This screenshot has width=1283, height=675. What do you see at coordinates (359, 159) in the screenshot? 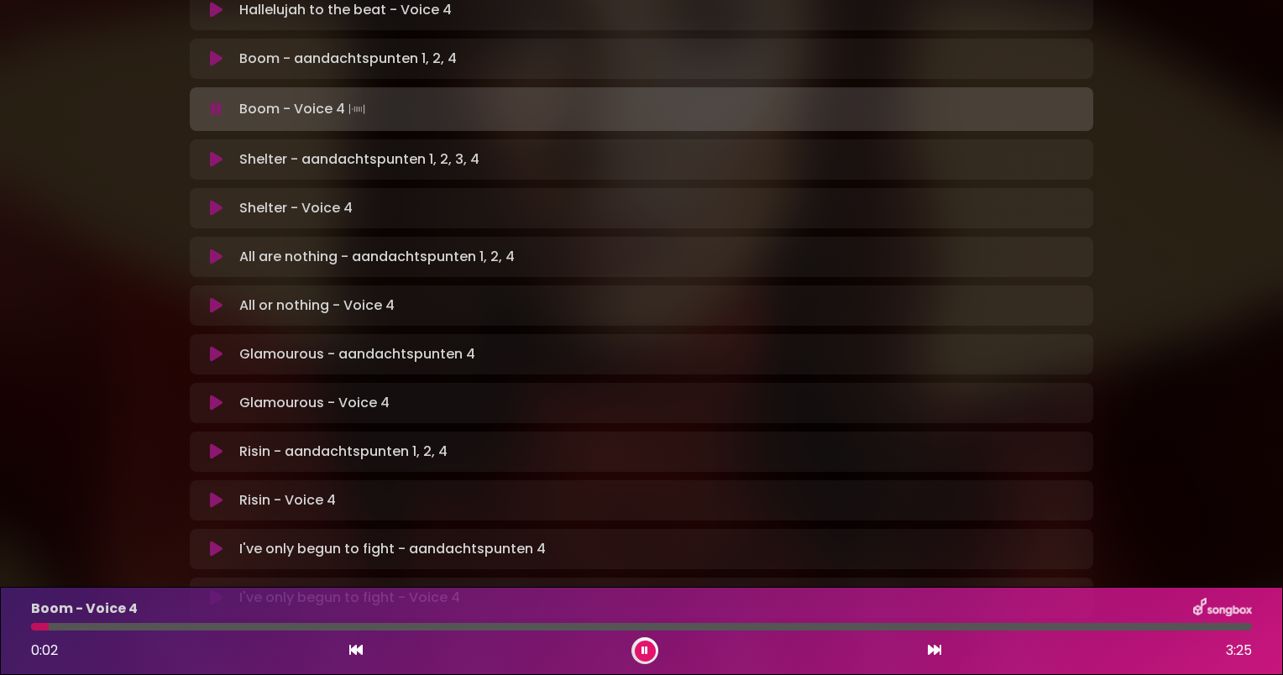
I see `p: Shelter - aandachtspunten 1, 2, 3, 4` at bounding box center [359, 159].